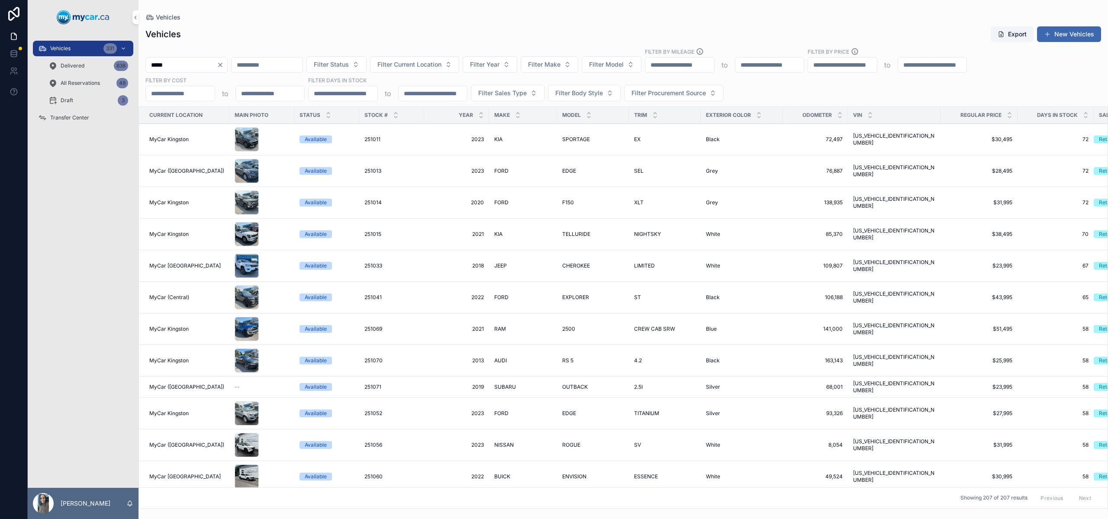 The image size is (1108, 519). What do you see at coordinates (713, 387) in the screenshot?
I see `span: Silver` at bounding box center [713, 387].